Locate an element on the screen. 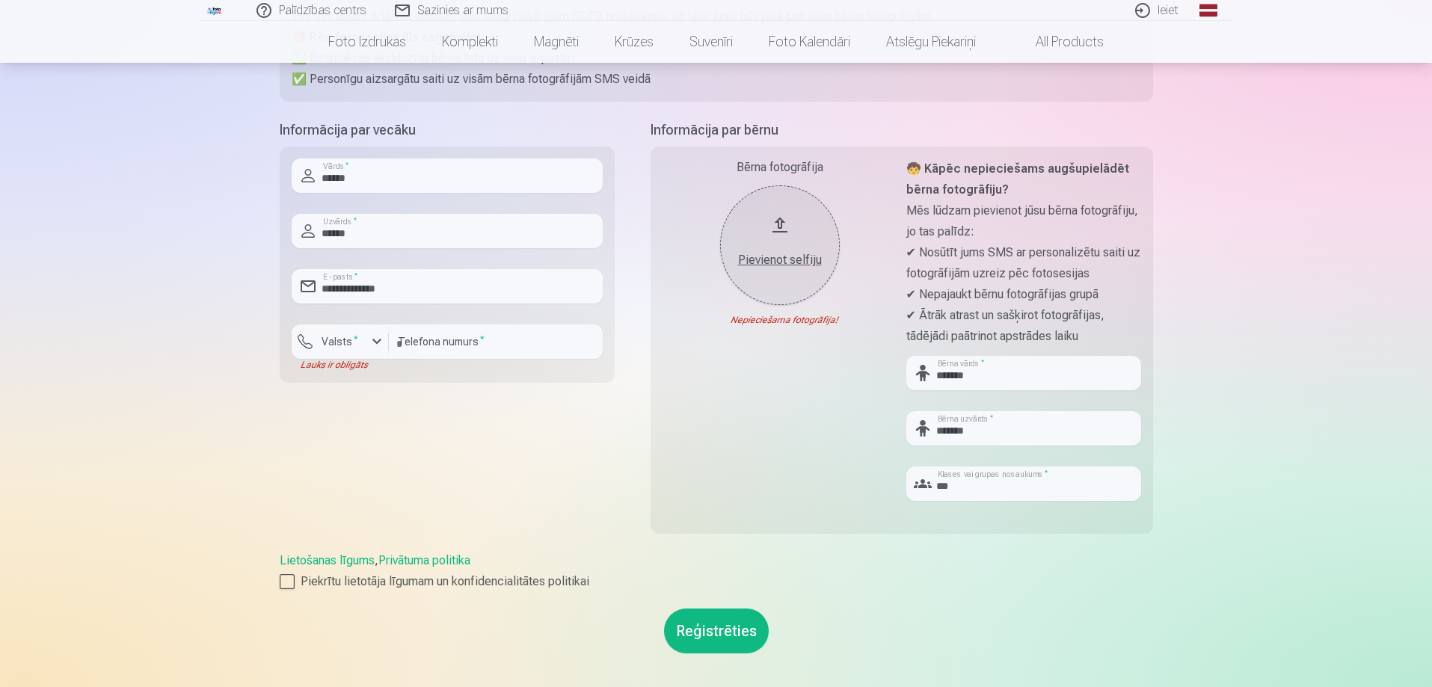 The image size is (1432, 687). p: ✔ Nepajaukt bērnu fotogrāfijas grupā is located at coordinates (1024, 295).